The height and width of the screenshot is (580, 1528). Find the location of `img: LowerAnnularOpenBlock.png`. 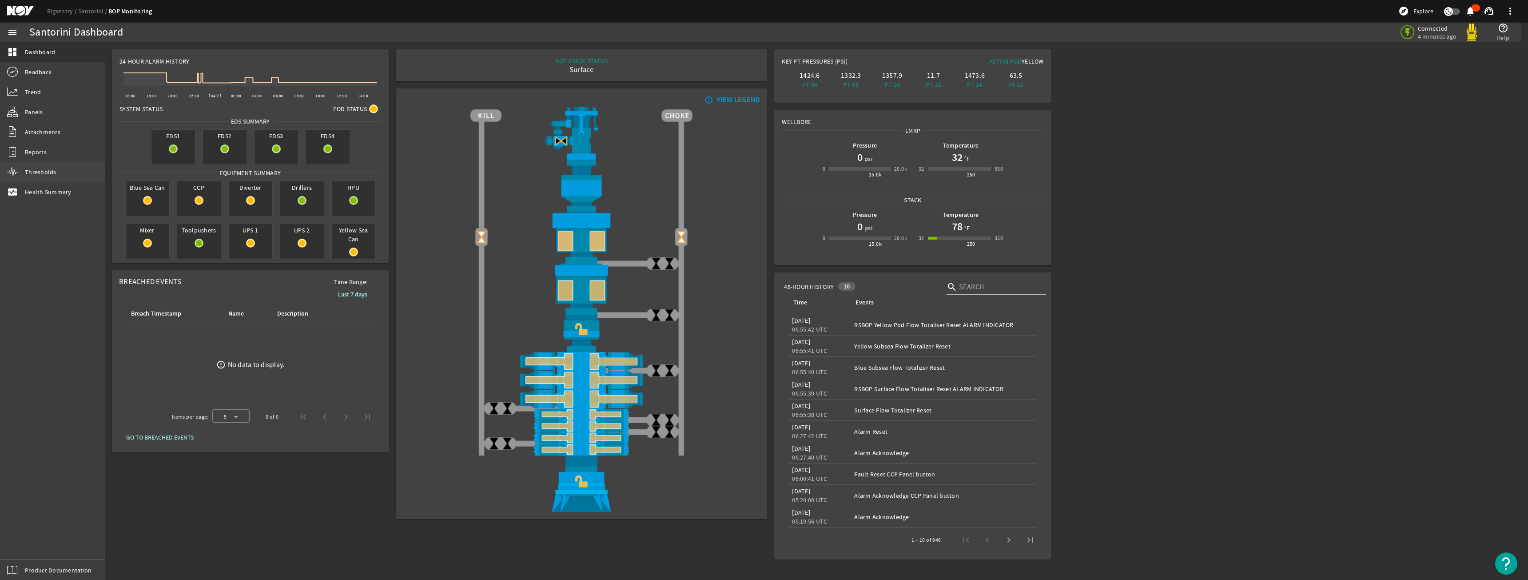

img: LowerAnnularOpenBlock.png is located at coordinates (581, 289).